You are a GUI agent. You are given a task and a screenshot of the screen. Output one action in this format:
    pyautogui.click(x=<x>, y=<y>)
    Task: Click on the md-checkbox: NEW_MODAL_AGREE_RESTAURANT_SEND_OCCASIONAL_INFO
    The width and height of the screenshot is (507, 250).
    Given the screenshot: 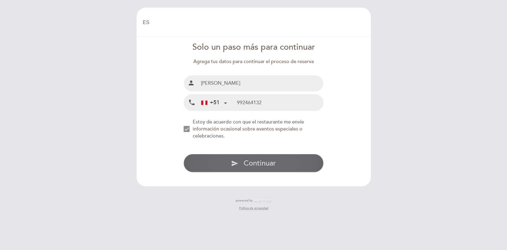 What is the action you would take?
    pyautogui.click(x=253, y=129)
    